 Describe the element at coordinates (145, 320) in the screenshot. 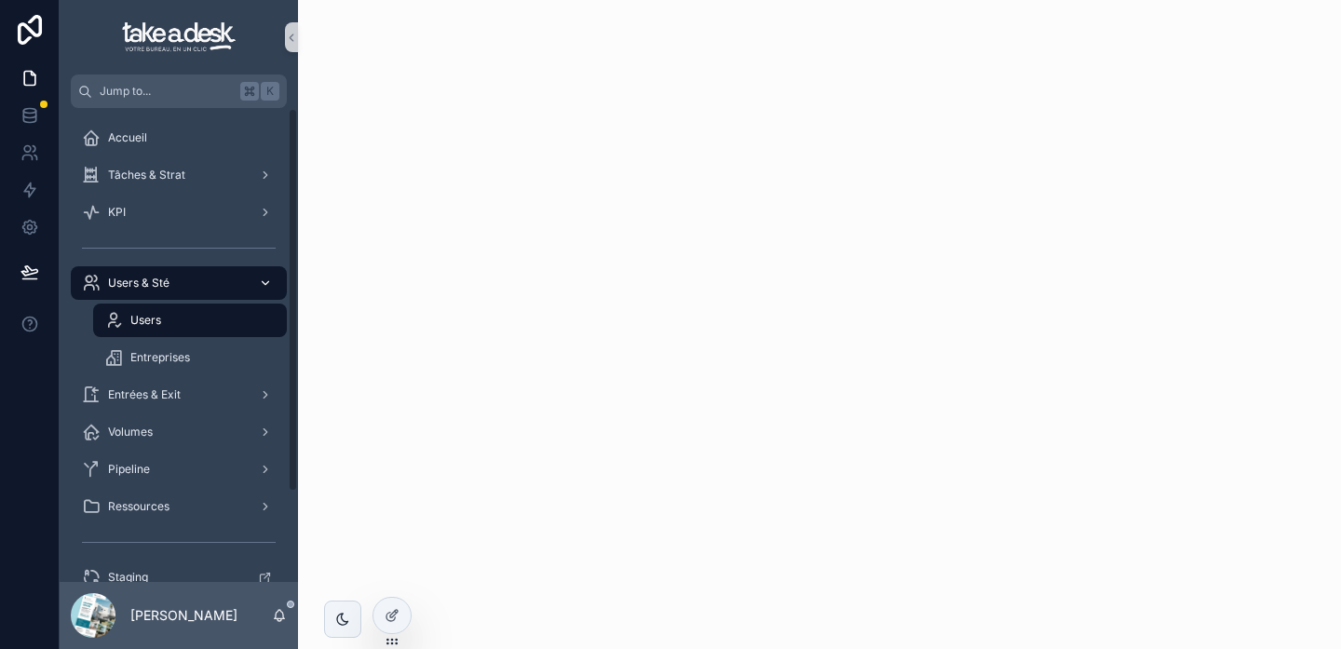

I see `span: Users` at that location.